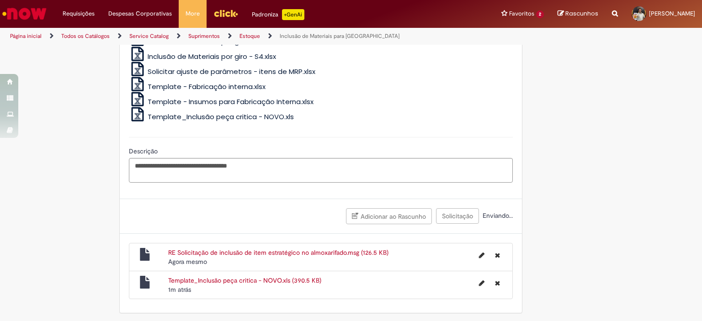 Image resolution: width=702 pixels, height=321 pixels. What do you see at coordinates (582, 13) in the screenshot?
I see `span: Rascunhos` at bounding box center [582, 13].